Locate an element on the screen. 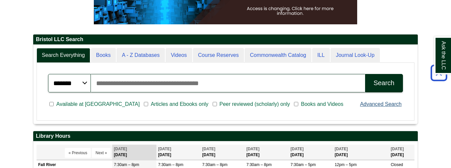 The image size is (451, 168). a: Books is located at coordinates (103, 55).